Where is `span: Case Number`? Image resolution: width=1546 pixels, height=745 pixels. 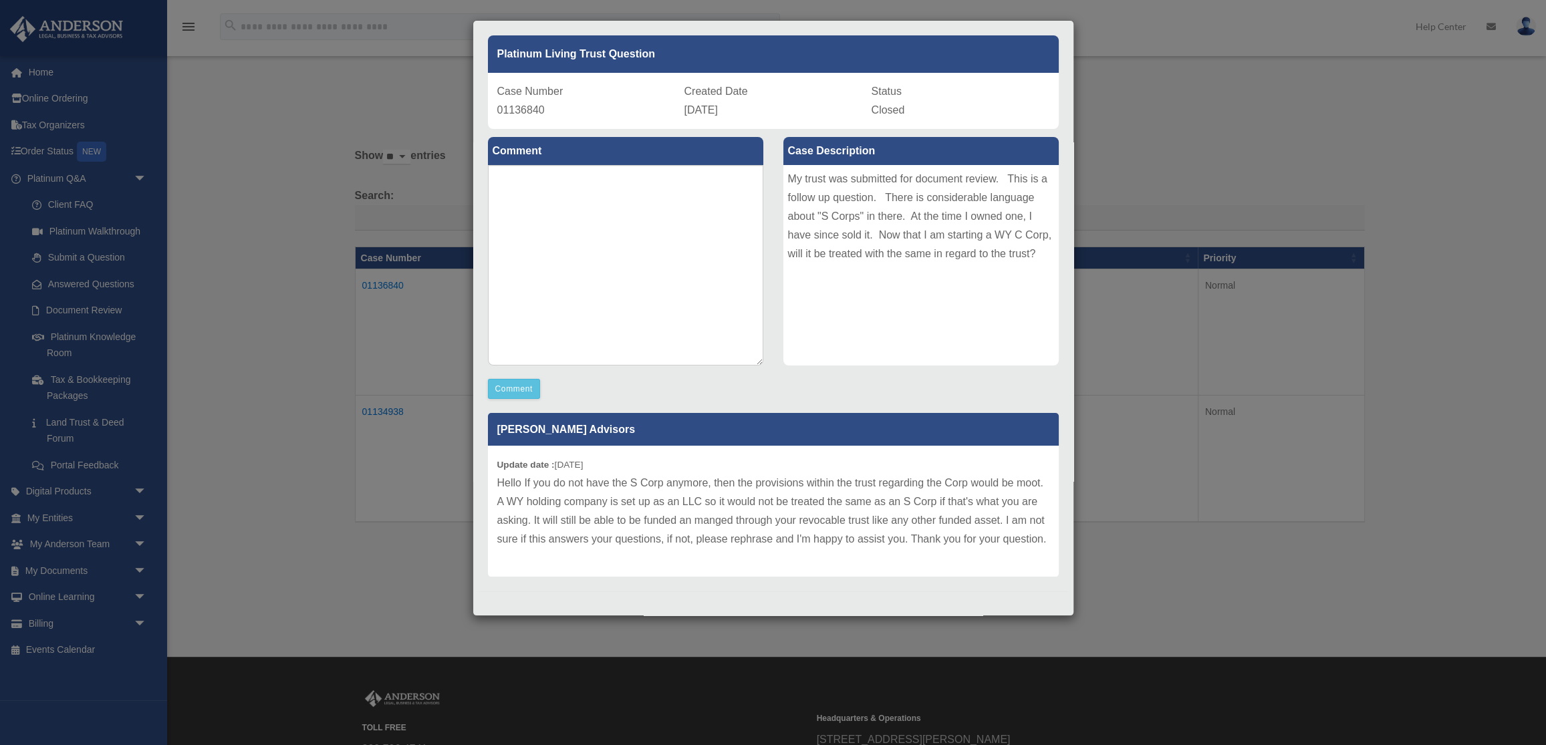
span: Case Number is located at coordinates (530, 91).